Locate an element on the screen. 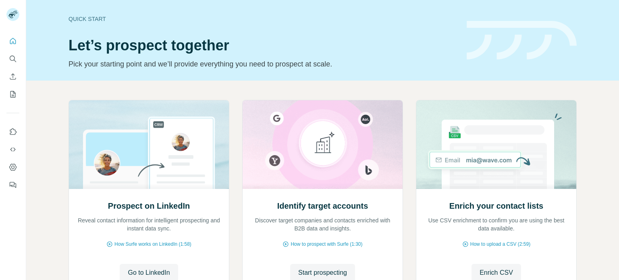  span: How to upload a CSV (2:59) is located at coordinates (500, 244).